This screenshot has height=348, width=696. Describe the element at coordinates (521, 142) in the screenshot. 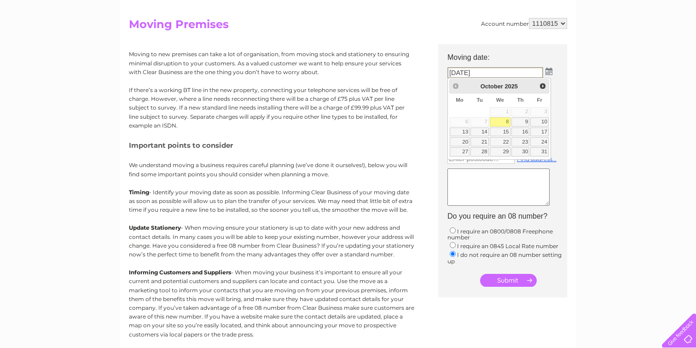

I see `a: 23` at that location.